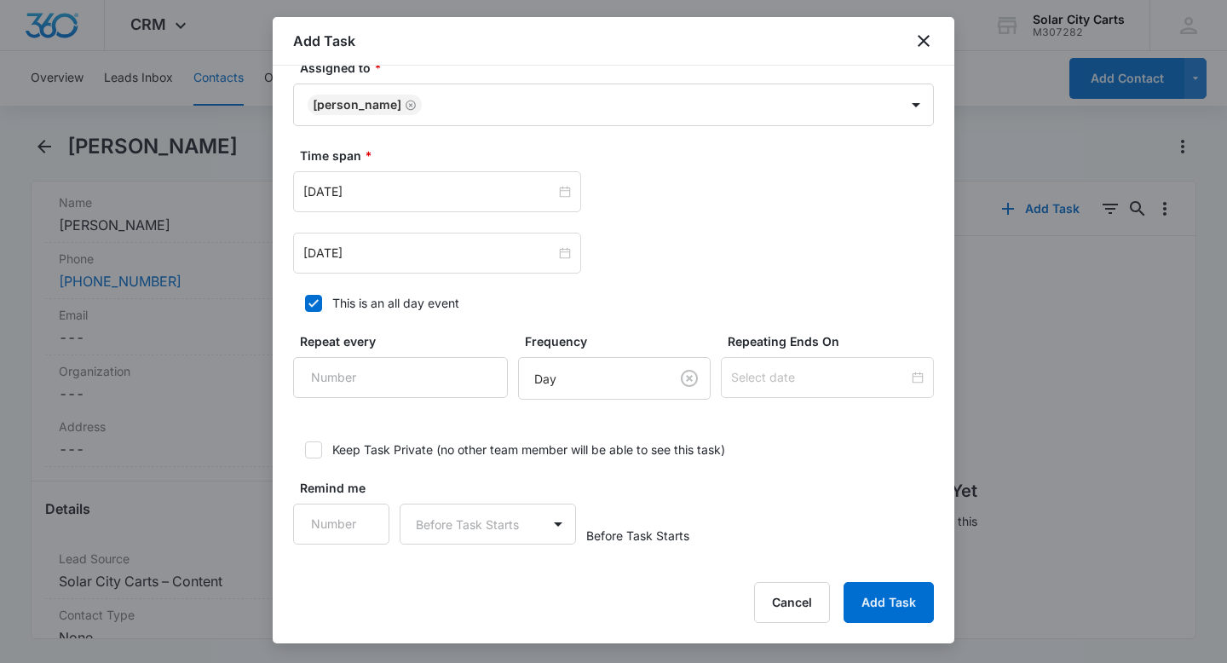 The height and width of the screenshot is (663, 1227). What do you see at coordinates (689, 378) in the screenshot?
I see `button: Clear` at bounding box center [689, 378].